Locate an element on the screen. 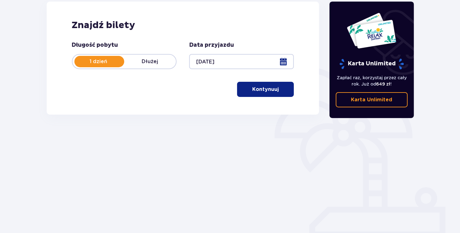 The height and width of the screenshot is (233, 460). p: Kontynuuj is located at coordinates (265, 89).